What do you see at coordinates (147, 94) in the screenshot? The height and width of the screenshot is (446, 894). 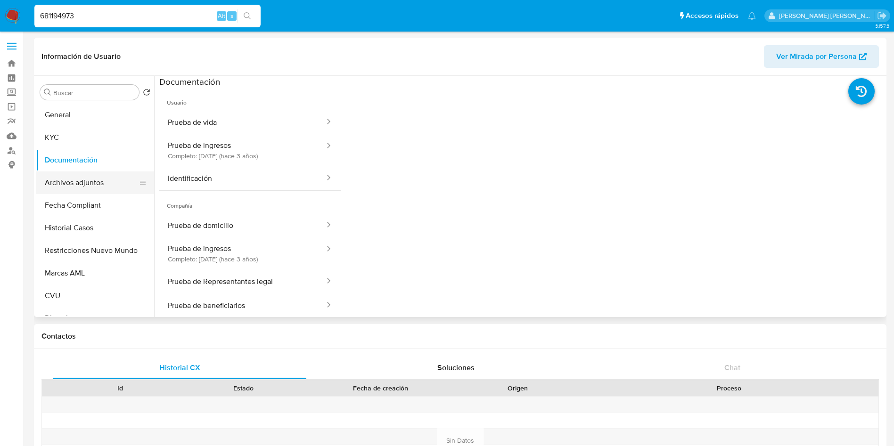 I see `button: Volver al orden por defecto` at bounding box center [147, 94].